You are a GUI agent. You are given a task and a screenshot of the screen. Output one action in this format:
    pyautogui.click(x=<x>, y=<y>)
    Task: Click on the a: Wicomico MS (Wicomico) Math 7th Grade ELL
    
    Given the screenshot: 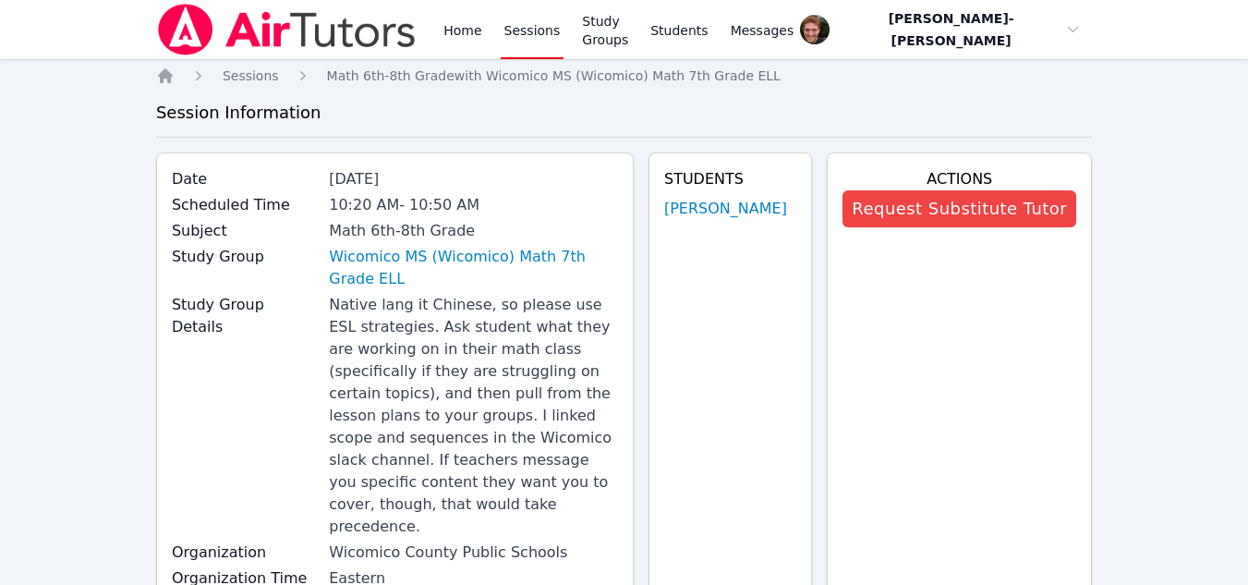 What is the action you would take?
    pyautogui.click(x=473, y=268)
    